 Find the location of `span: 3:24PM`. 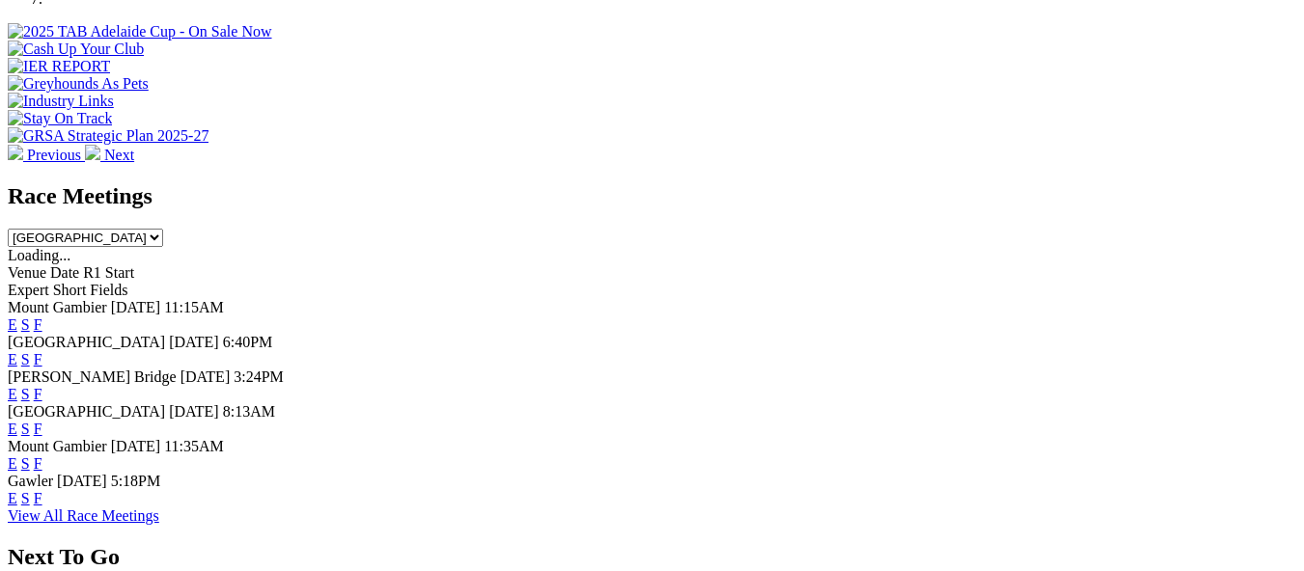

span: 3:24PM is located at coordinates (259, 376).